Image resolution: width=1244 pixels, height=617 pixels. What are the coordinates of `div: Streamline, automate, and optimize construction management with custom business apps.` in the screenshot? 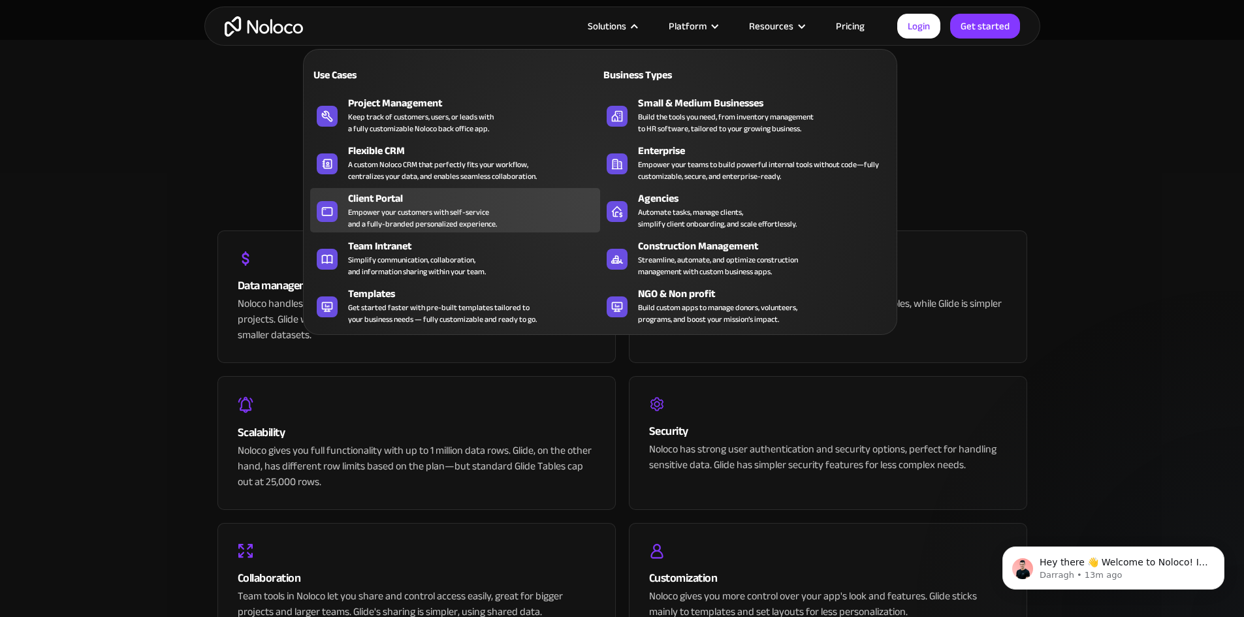 It's located at (718, 266).